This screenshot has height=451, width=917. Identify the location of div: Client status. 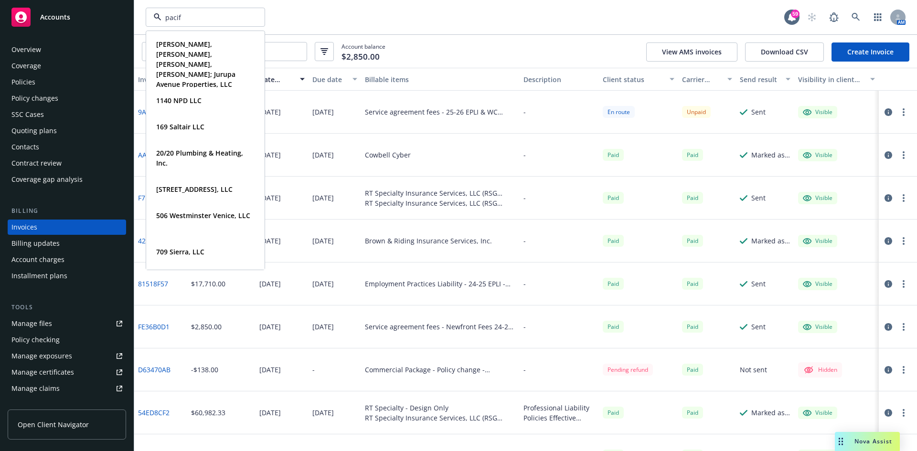
(633, 79).